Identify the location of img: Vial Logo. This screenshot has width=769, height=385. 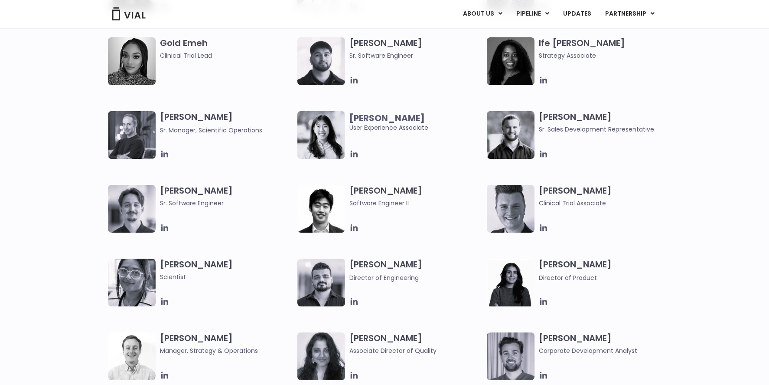
(129, 14).